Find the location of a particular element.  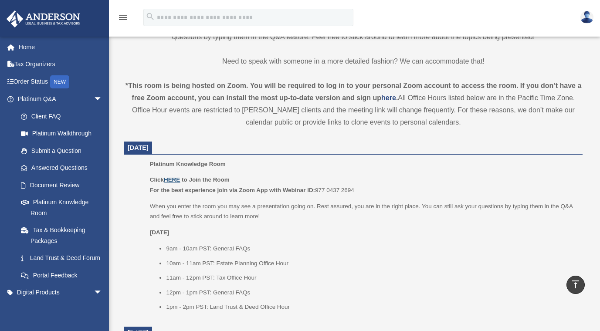

a: HERE is located at coordinates (172, 180).